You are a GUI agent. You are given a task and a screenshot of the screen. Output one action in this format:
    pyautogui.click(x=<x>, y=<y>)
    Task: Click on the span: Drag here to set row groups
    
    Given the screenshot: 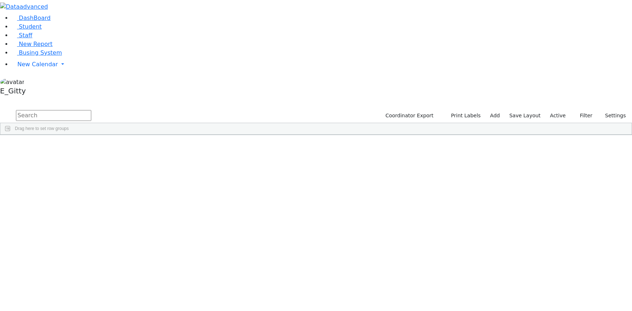 What is the action you would take?
    pyautogui.click(x=42, y=129)
    